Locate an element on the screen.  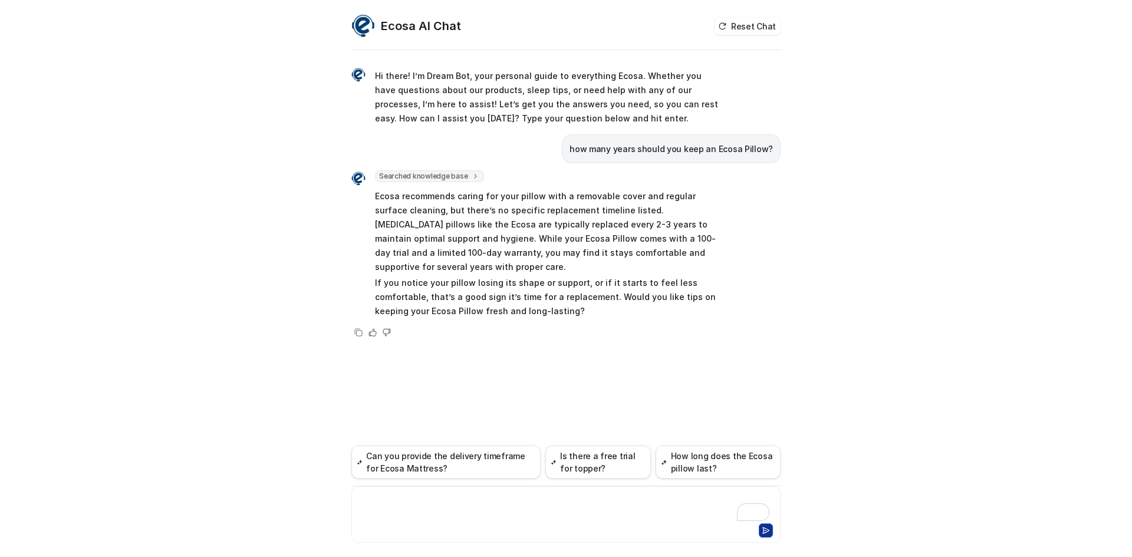
span: Searched knowledge base is located at coordinates (429, 176).